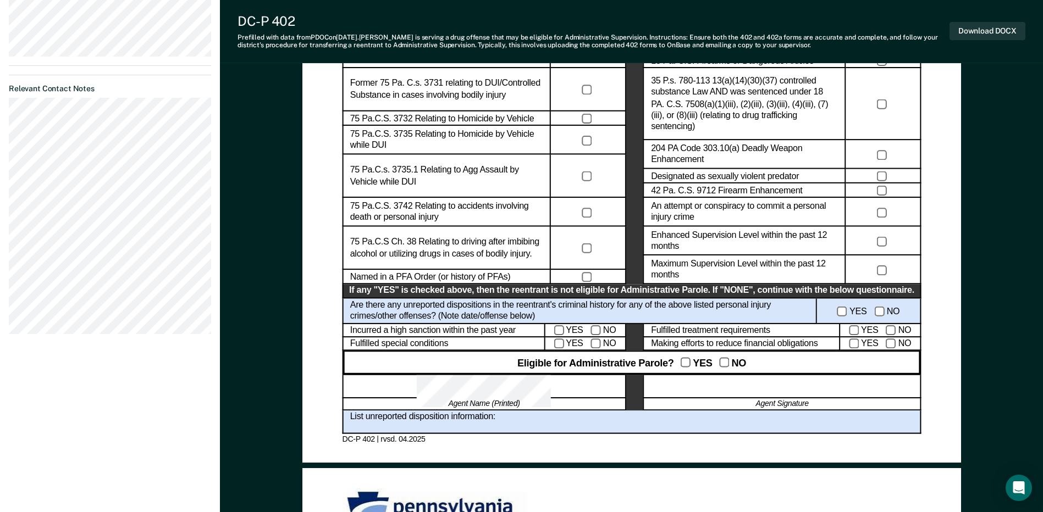  I want to click on label: 75 Pa.C.s. 3735.1 Relating to Agg Assault by Vehicle while DUI, so click(446, 176).